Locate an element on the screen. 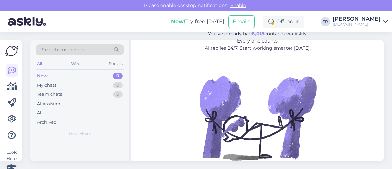 This screenshot has height=169, width=392. button: Emails is located at coordinates (242, 22).